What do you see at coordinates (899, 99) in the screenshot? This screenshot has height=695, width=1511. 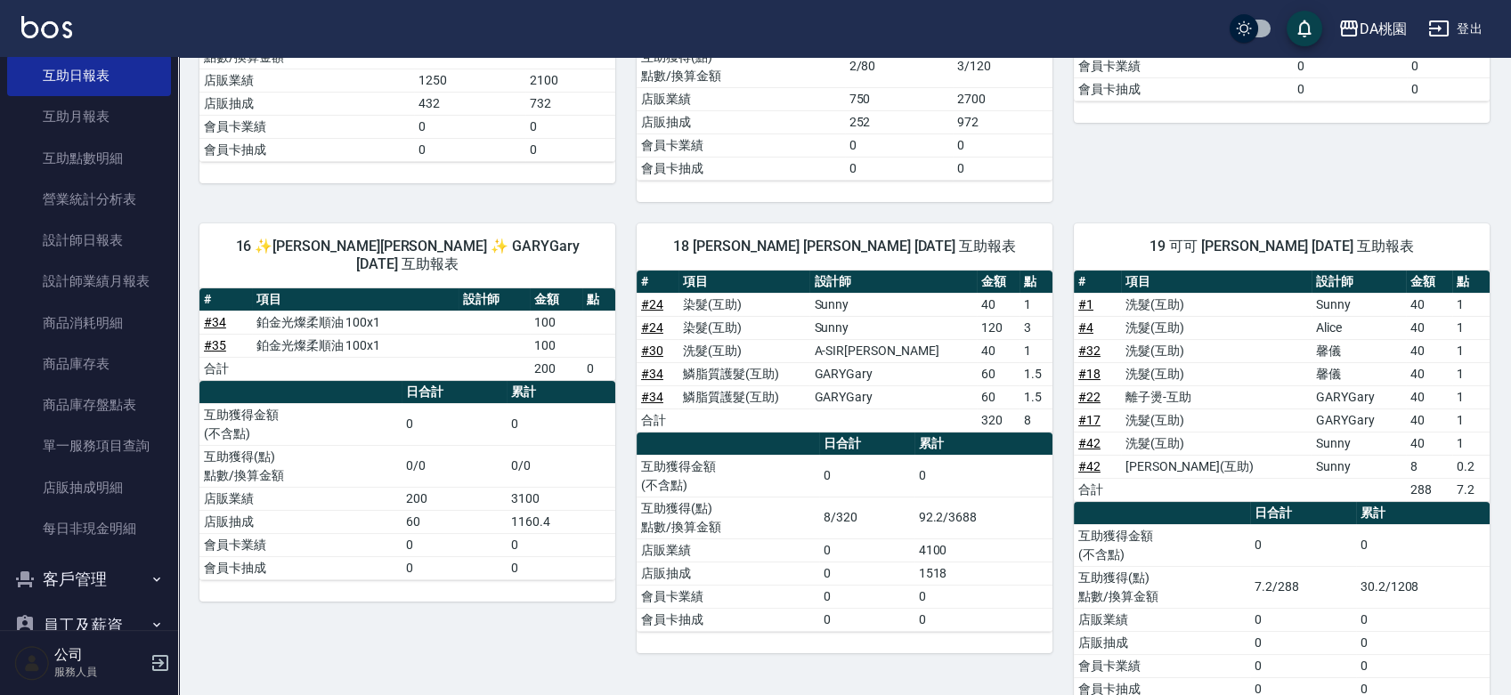 I see `td: 750` at bounding box center [899, 99].